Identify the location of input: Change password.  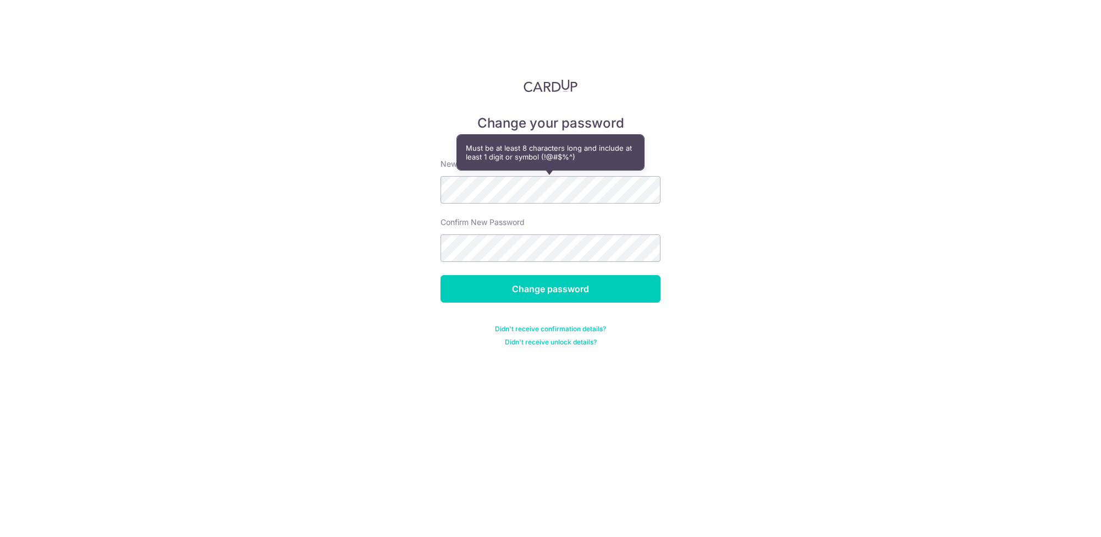
(551, 289).